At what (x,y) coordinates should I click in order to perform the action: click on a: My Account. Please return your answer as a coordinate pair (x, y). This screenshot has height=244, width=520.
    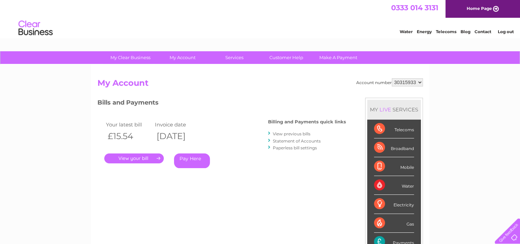
    Looking at the image, I should click on (182, 57).